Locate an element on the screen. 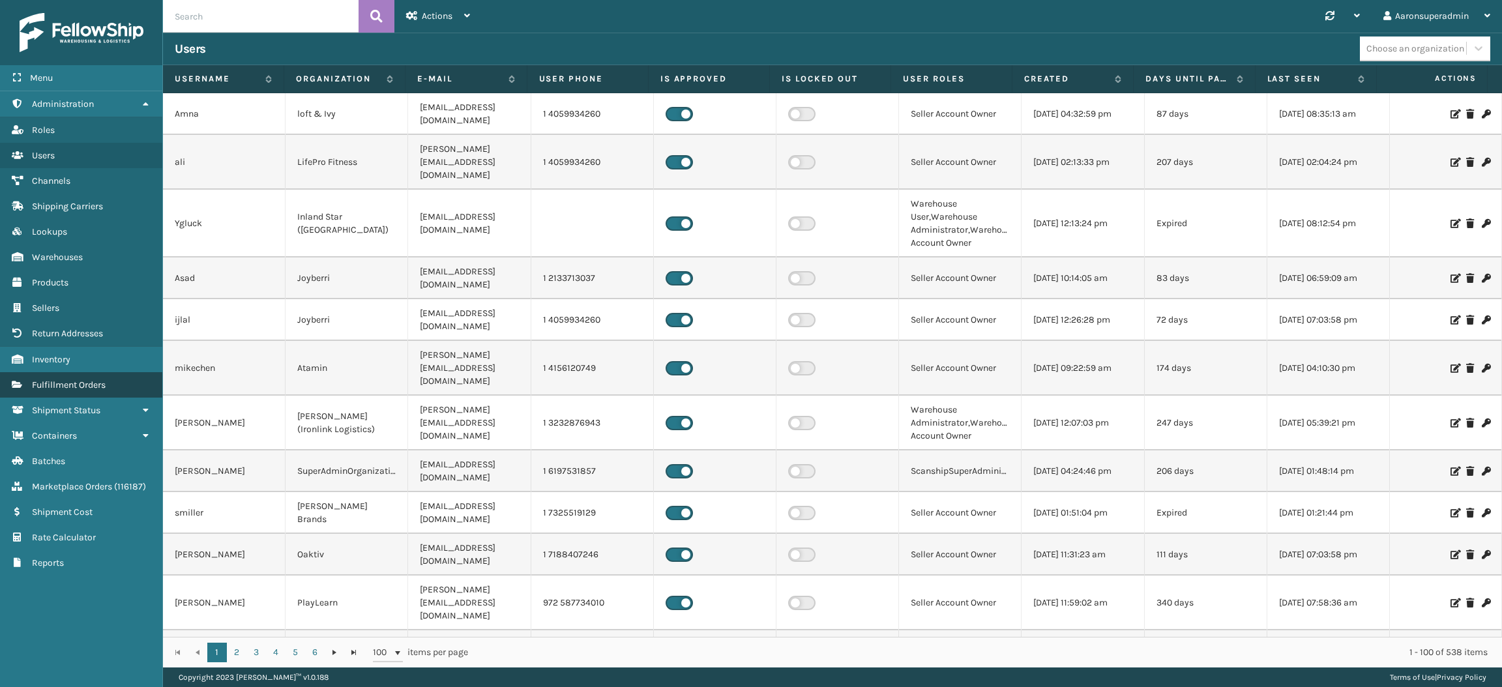 The width and height of the screenshot is (1502, 687). span: Shipment Cost is located at coordinates (62, 512).